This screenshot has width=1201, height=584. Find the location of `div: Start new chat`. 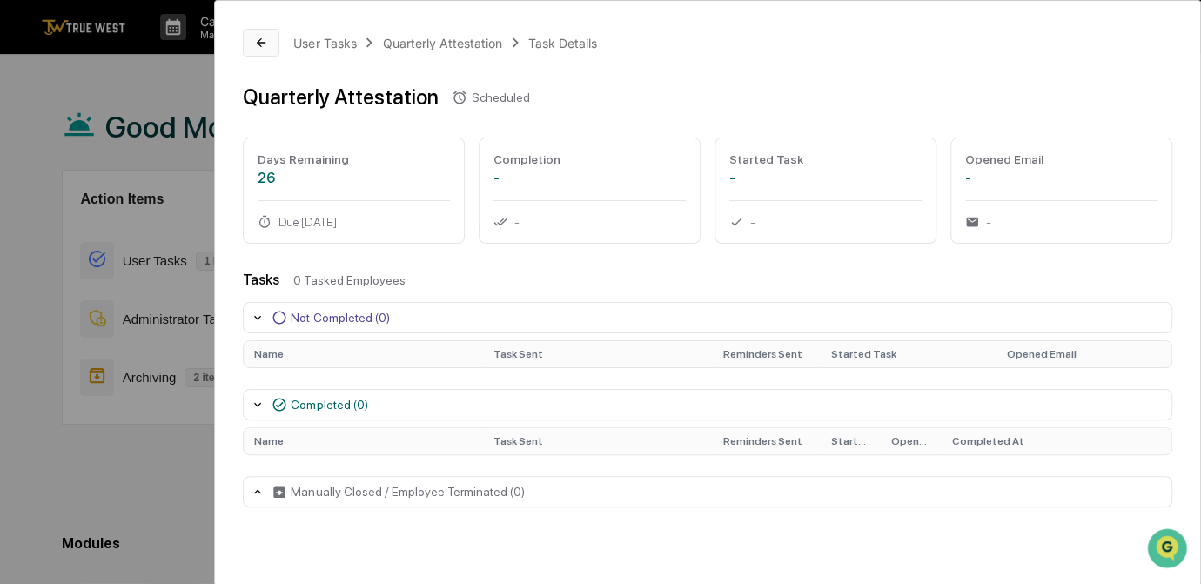

div: Start new chat is located at coordinates (172, 141).